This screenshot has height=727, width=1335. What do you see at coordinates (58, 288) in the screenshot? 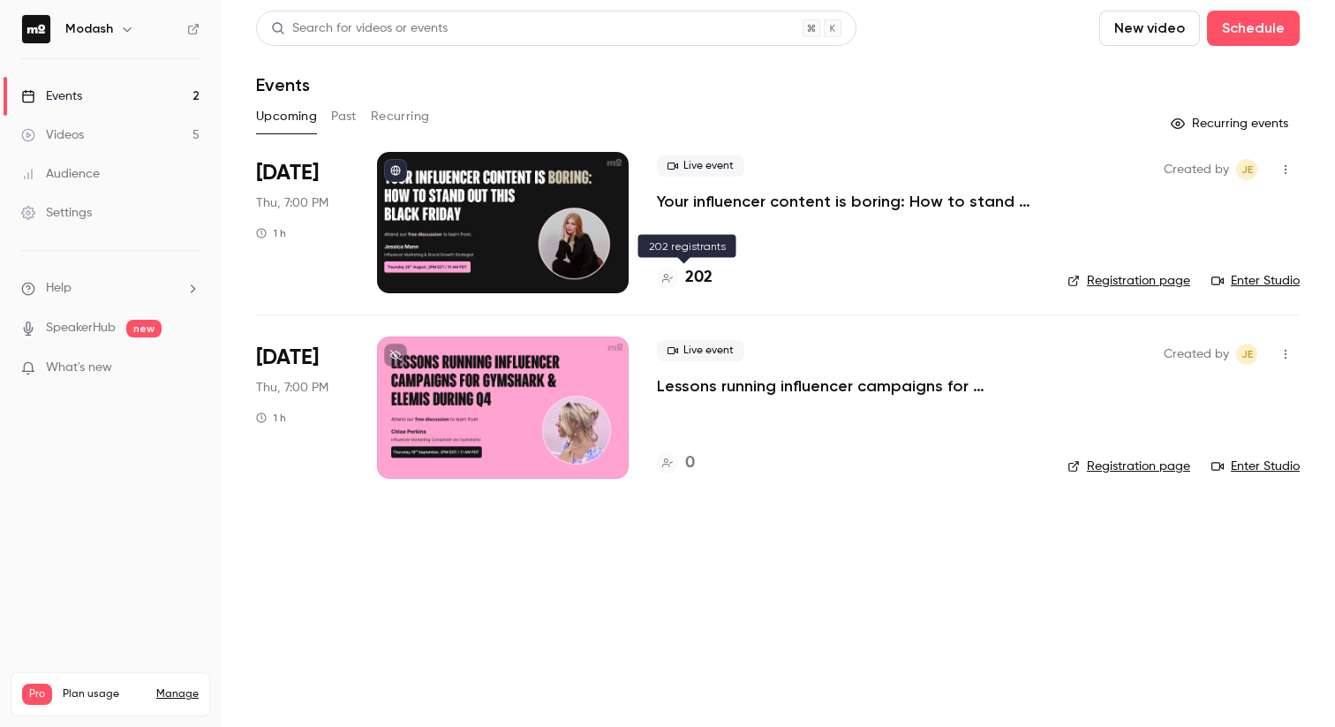
I see `span: Help` at bounding box center [58, 288].